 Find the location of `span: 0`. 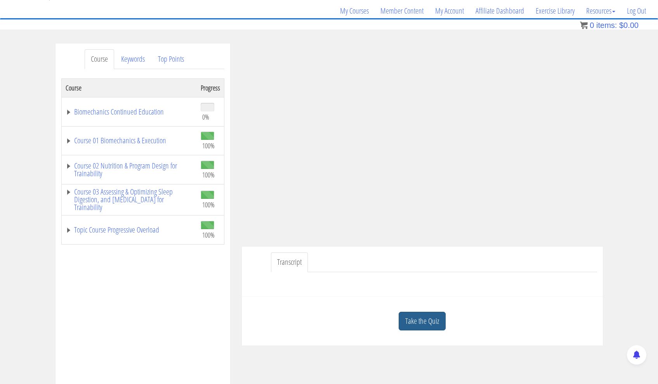

span: 0 is located at coordinates (591, 25).